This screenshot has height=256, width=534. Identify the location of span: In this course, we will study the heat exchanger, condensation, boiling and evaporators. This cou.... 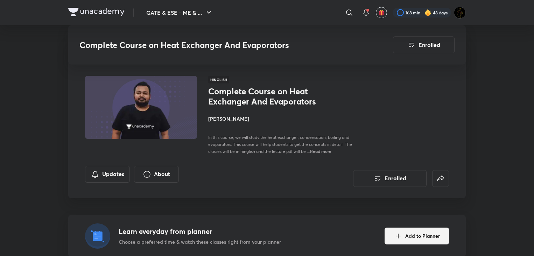
(280, 144).